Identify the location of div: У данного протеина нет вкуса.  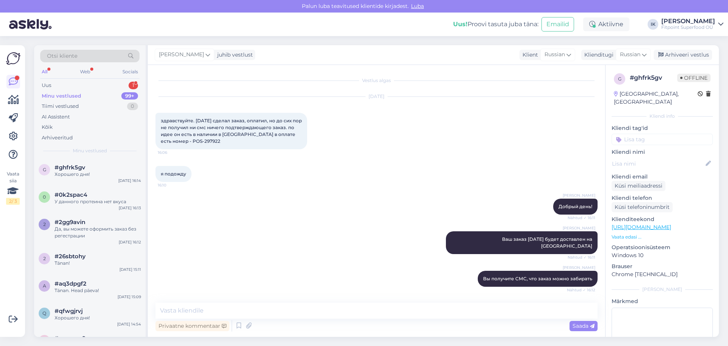
(98, 201).